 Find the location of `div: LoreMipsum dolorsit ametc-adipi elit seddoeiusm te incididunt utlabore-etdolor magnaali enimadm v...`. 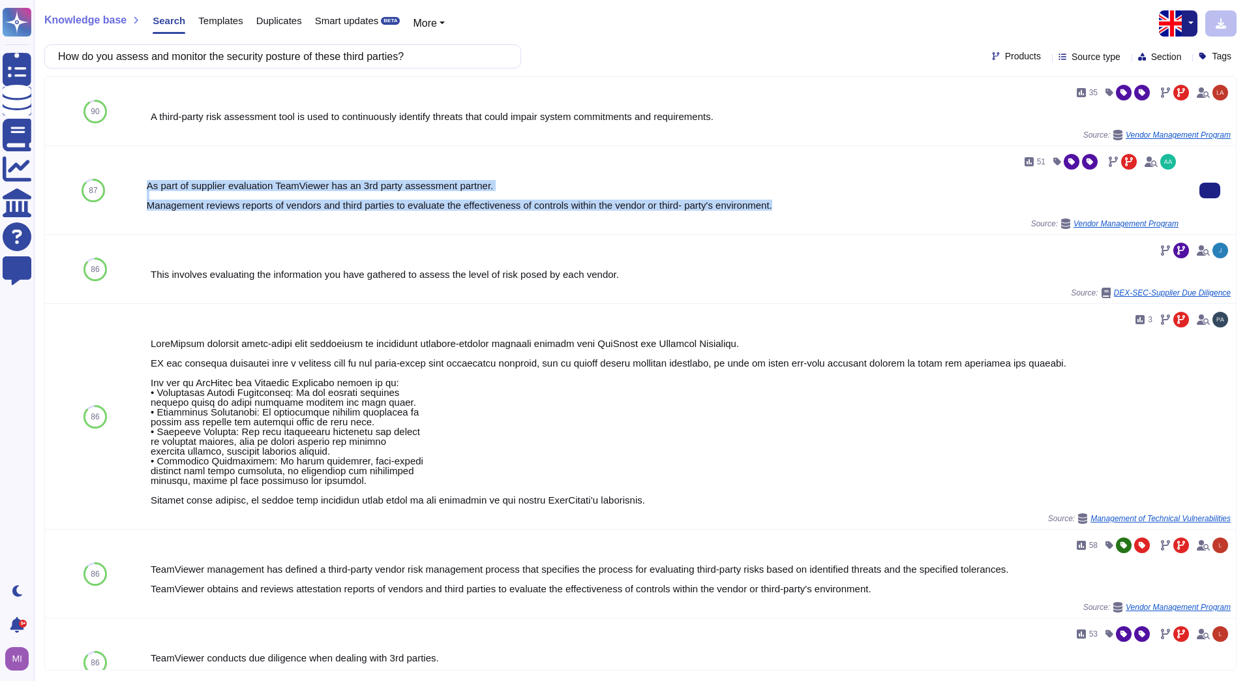

div: LoreMipsum dolorsit ametc-adipi elit seddoeiusm te incididunt utlabore-etdolor magnaali enimadm v... is located at coordinates (691, 421).